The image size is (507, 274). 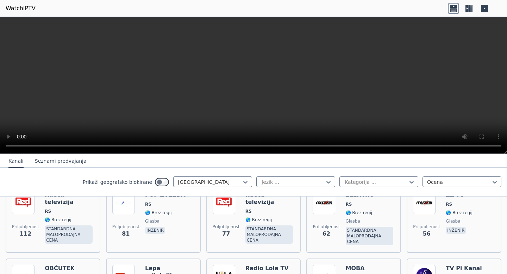 What do you see at coordinates (267, 268) in the screenshot?
I see `font: Radio Lola TV` at bounding box center [267, 268].